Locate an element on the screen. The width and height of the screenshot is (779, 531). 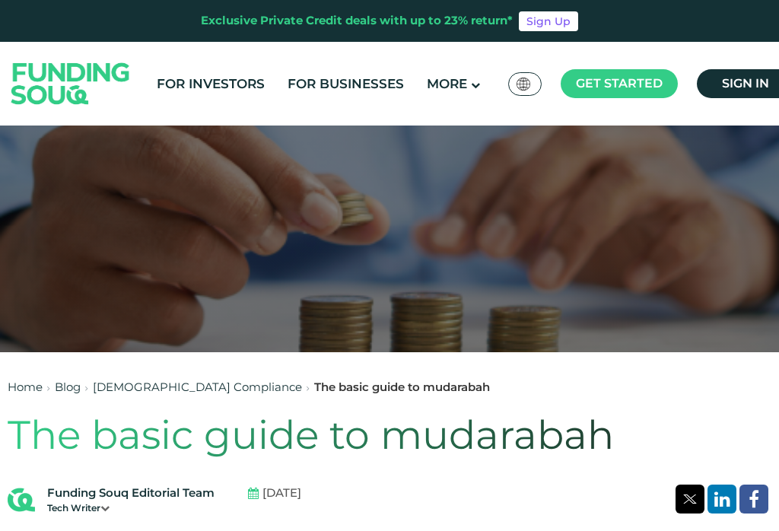
a: For Investors is located at coordinates (211, 84).